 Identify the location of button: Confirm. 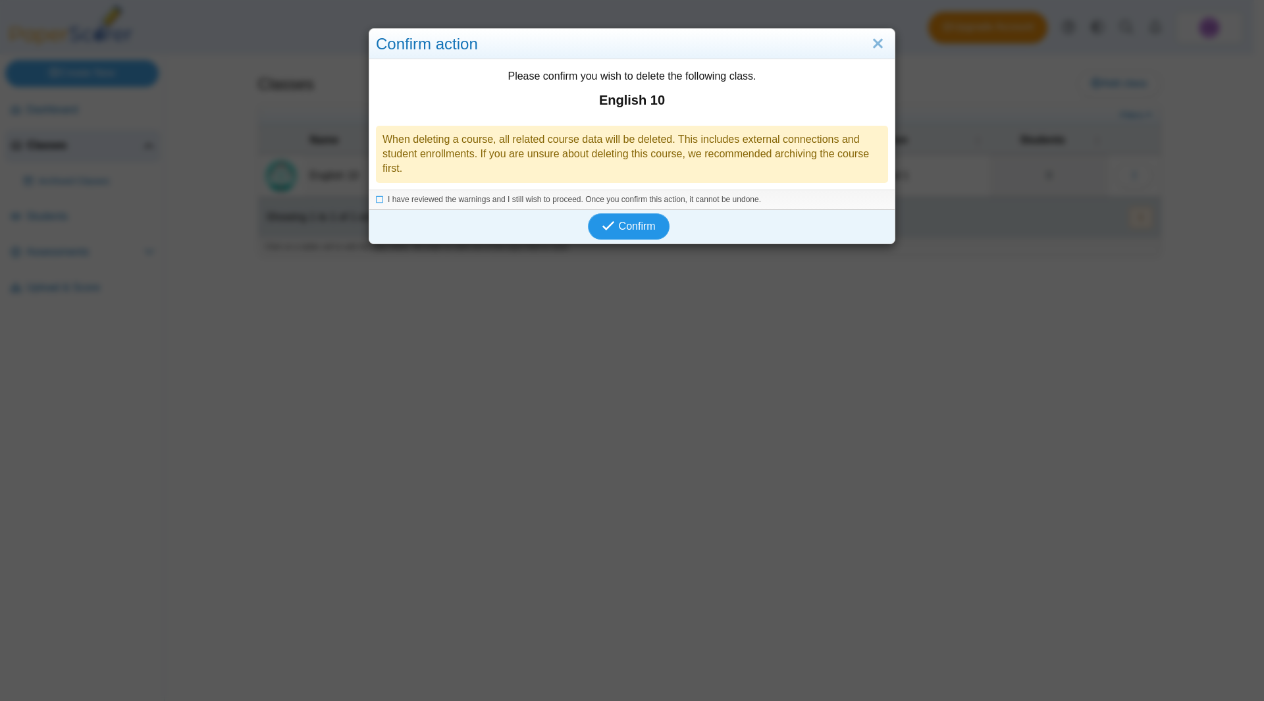
(628, 226).